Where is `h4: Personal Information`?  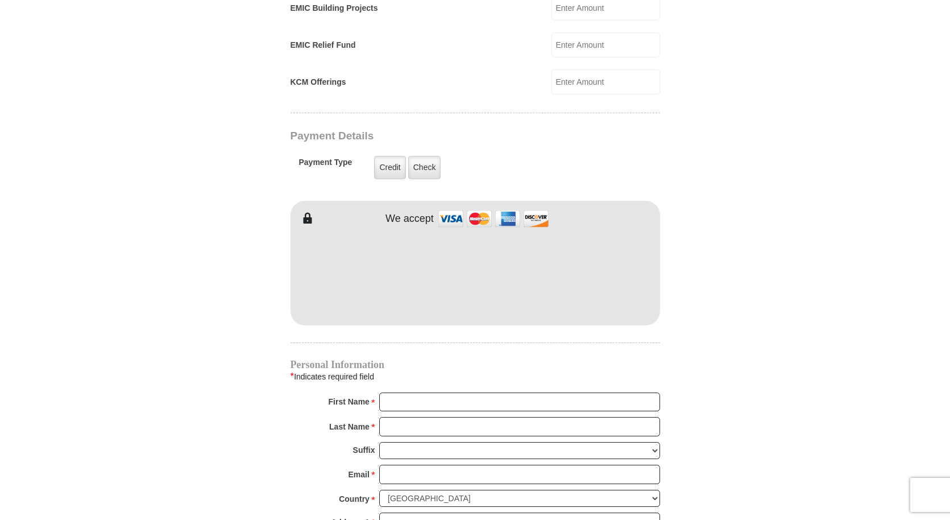
h4: Personal Information is located at coordinates (476, 365).